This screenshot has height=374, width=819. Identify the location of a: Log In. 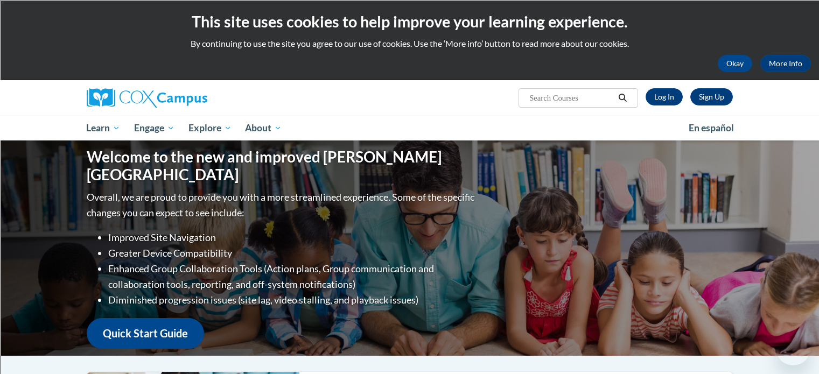
(664, 97).